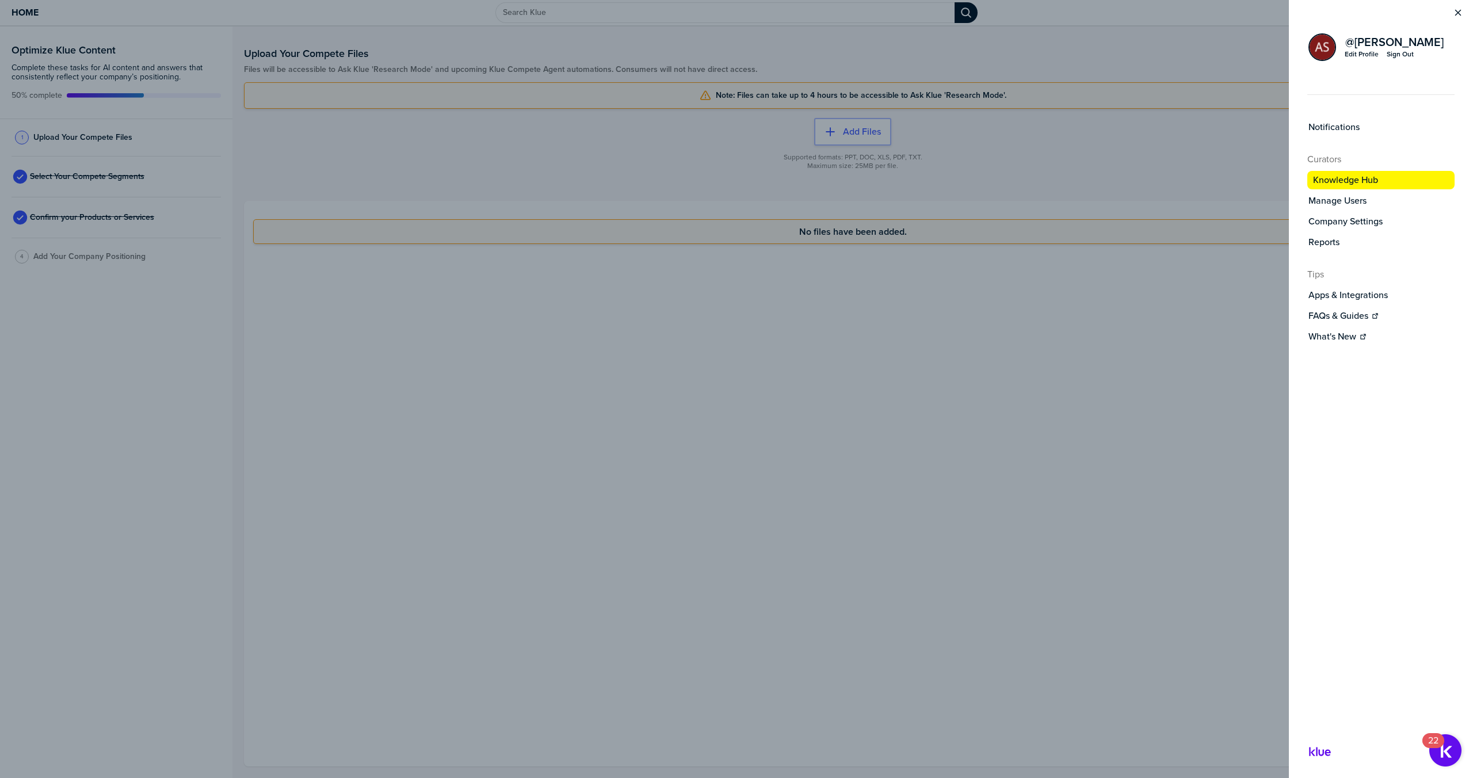  I want to click on button: Sign Out, so click(1400, 54).